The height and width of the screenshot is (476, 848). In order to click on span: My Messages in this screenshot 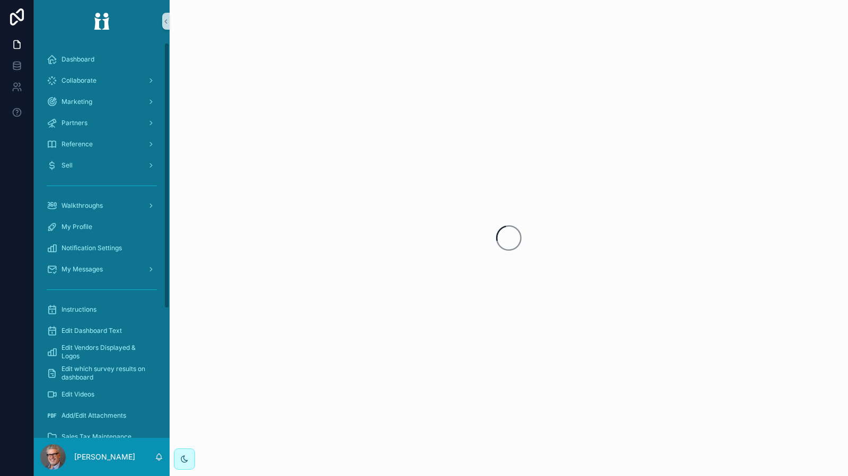, I will do `click(82, 269)`.